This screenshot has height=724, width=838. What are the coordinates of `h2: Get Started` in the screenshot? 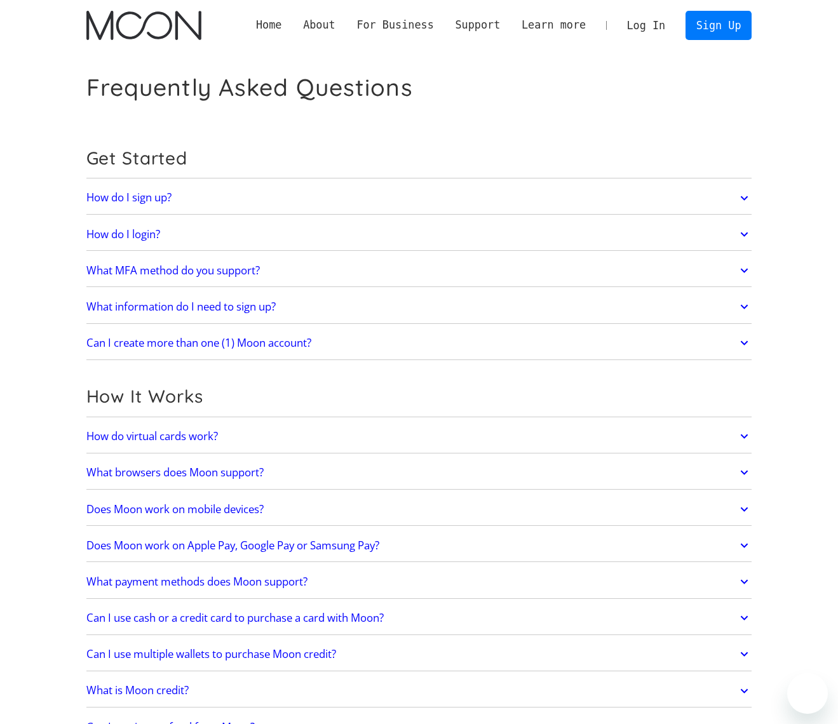 It's located at (419, 158).